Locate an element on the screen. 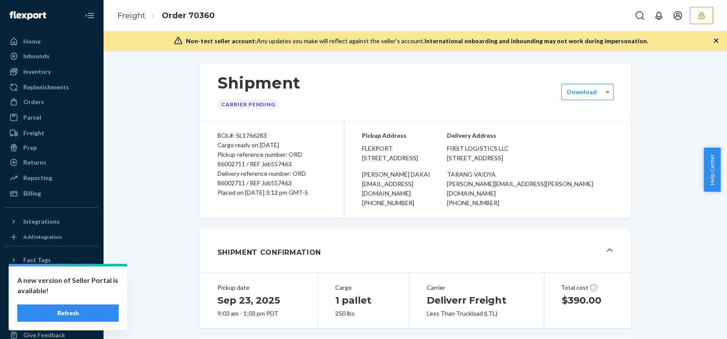 Image resolution: width=727 pixels, height=339 pixels. a: Inbounds is located at coordinates (52, 56).